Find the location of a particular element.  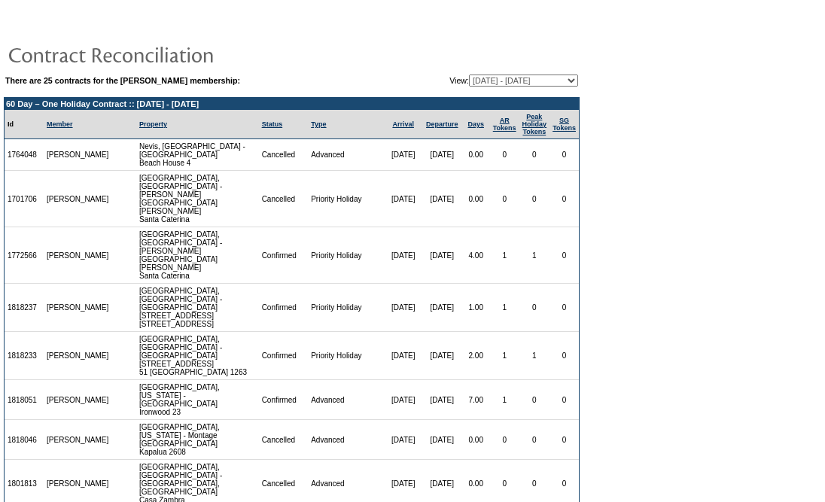

a: Status is located at coordinates (272, 124).